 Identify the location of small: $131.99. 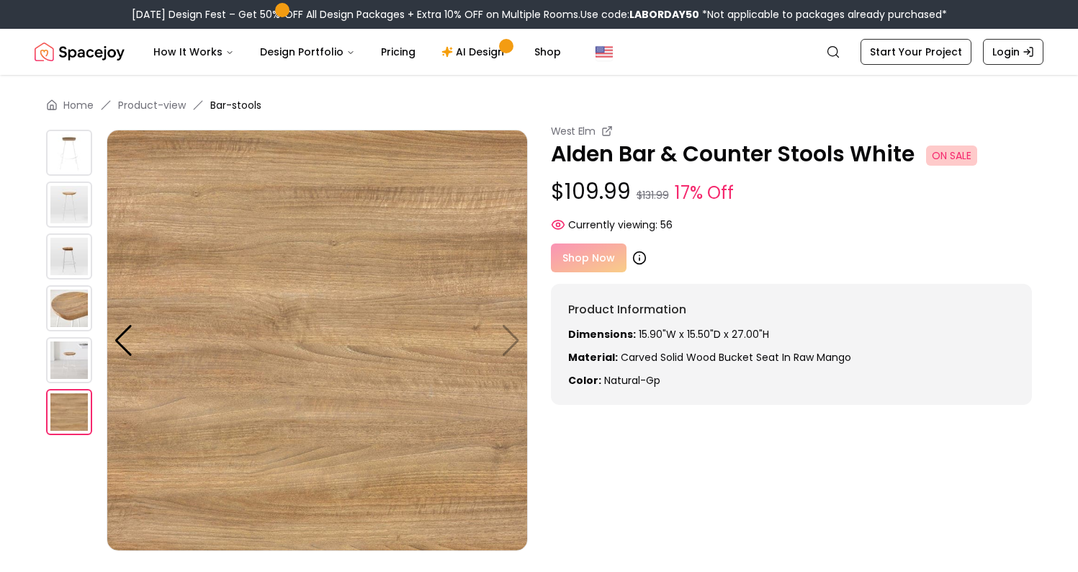
(652, 195).